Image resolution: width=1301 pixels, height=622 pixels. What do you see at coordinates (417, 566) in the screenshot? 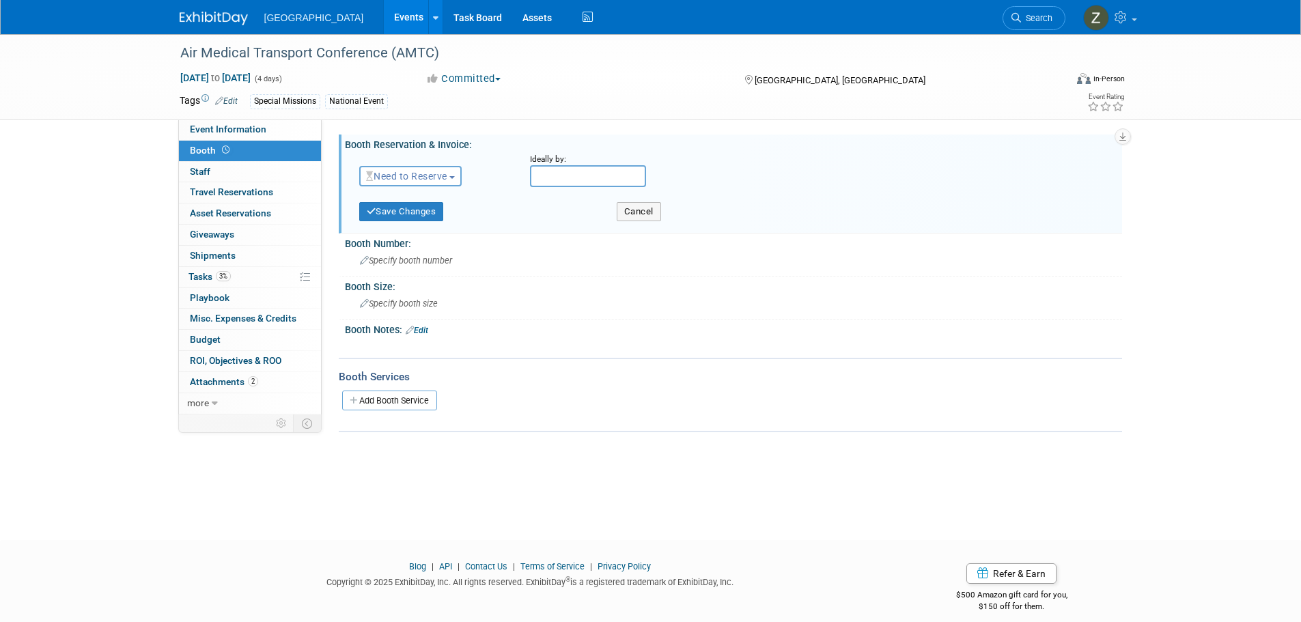
I see `a: Blog` at bounding box center [417, 566].